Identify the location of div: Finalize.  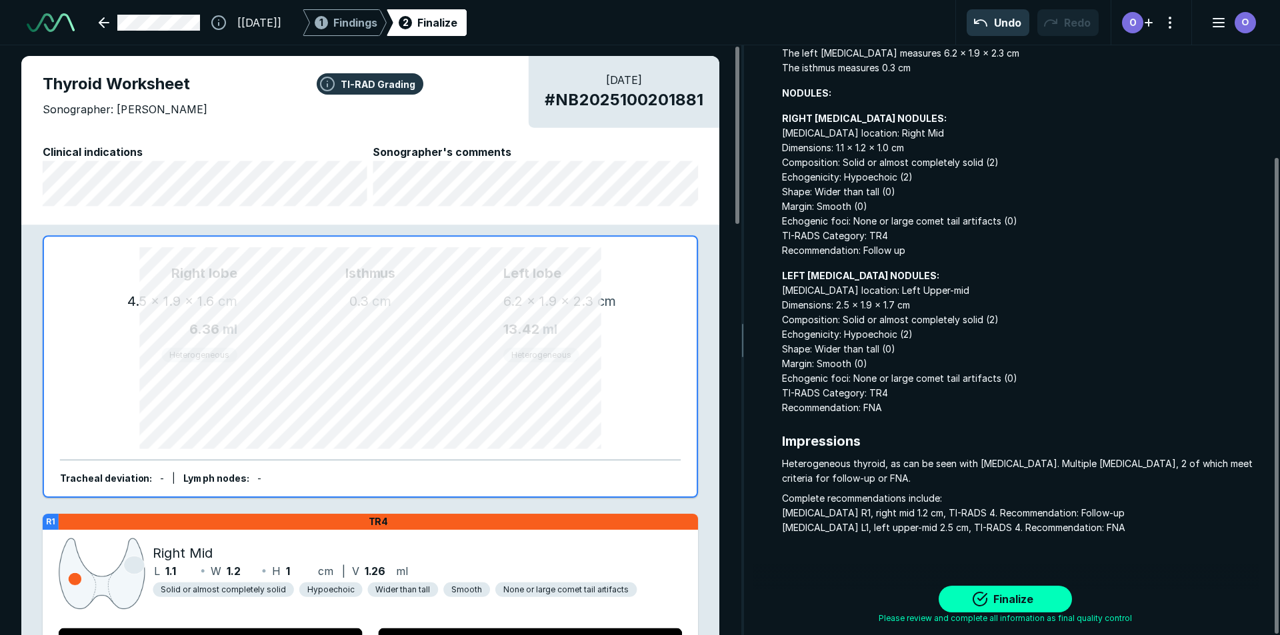
(437, 23).